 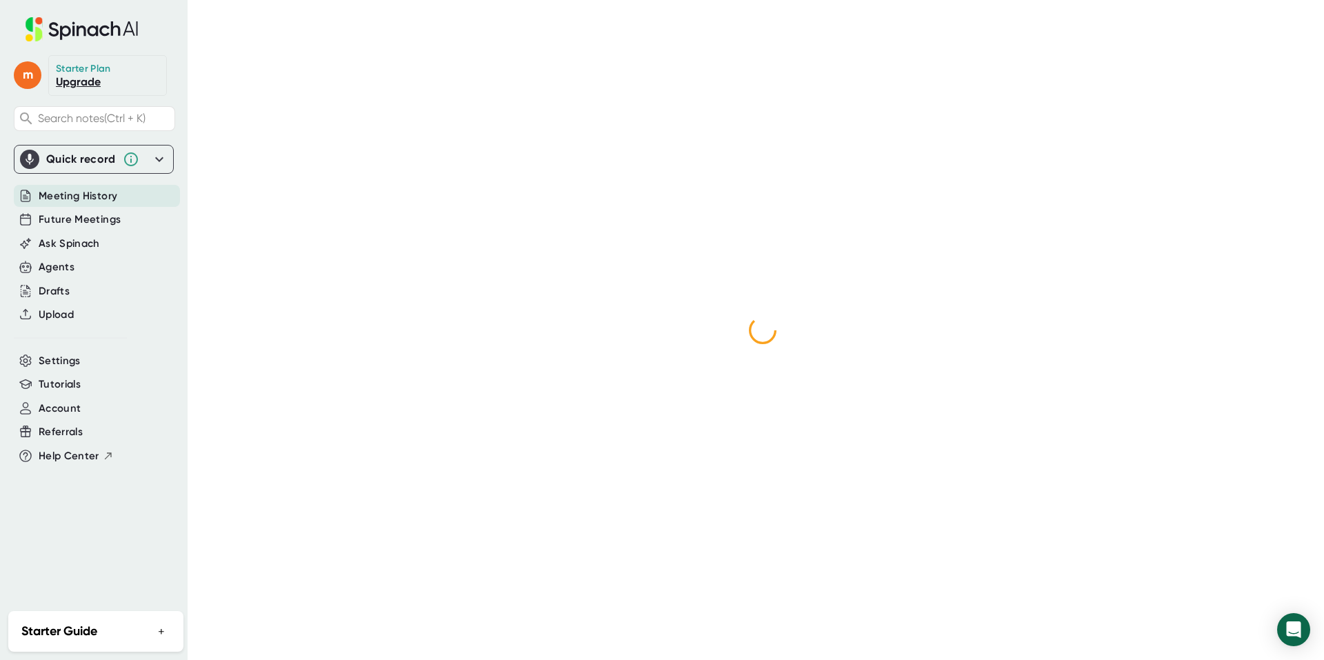 I want to click on button: Future Meetings, so click(x=79, y=219).